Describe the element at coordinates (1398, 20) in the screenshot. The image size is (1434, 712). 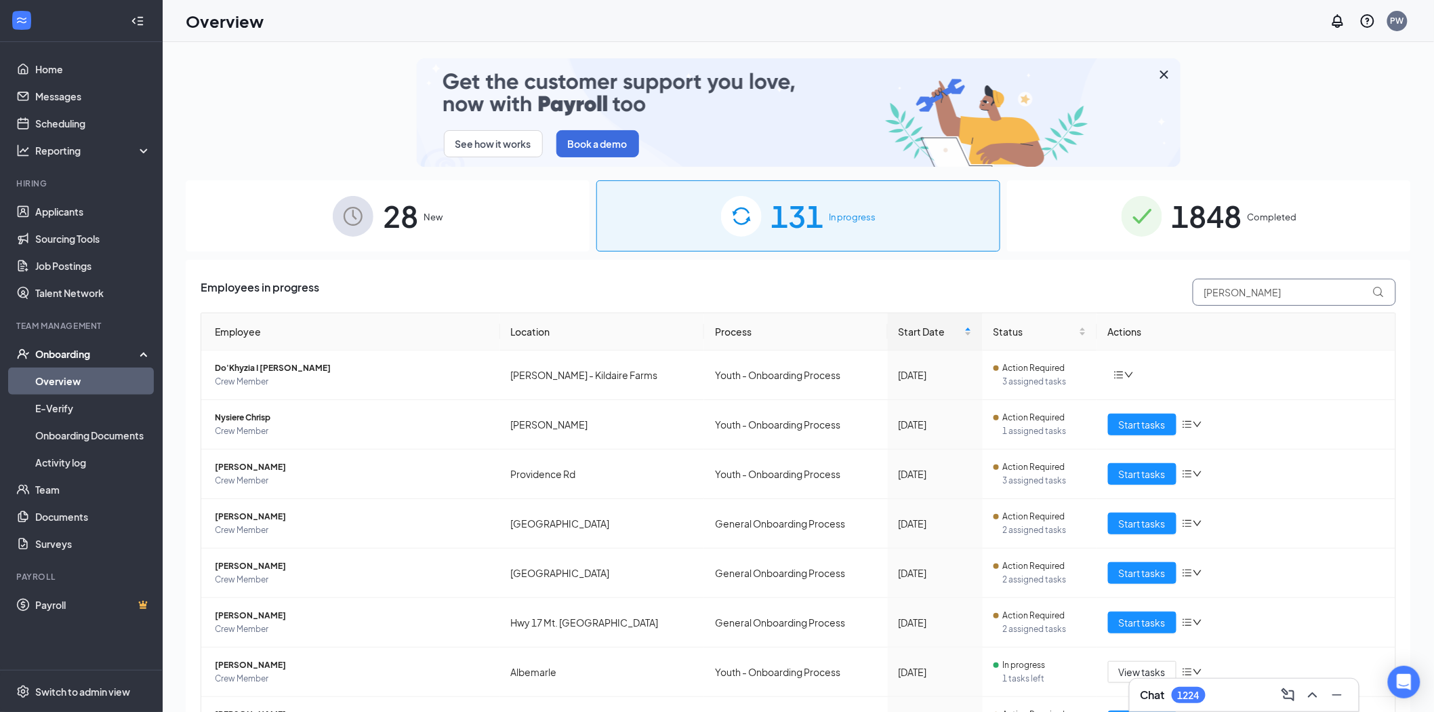
I see `div: PW` at that location.